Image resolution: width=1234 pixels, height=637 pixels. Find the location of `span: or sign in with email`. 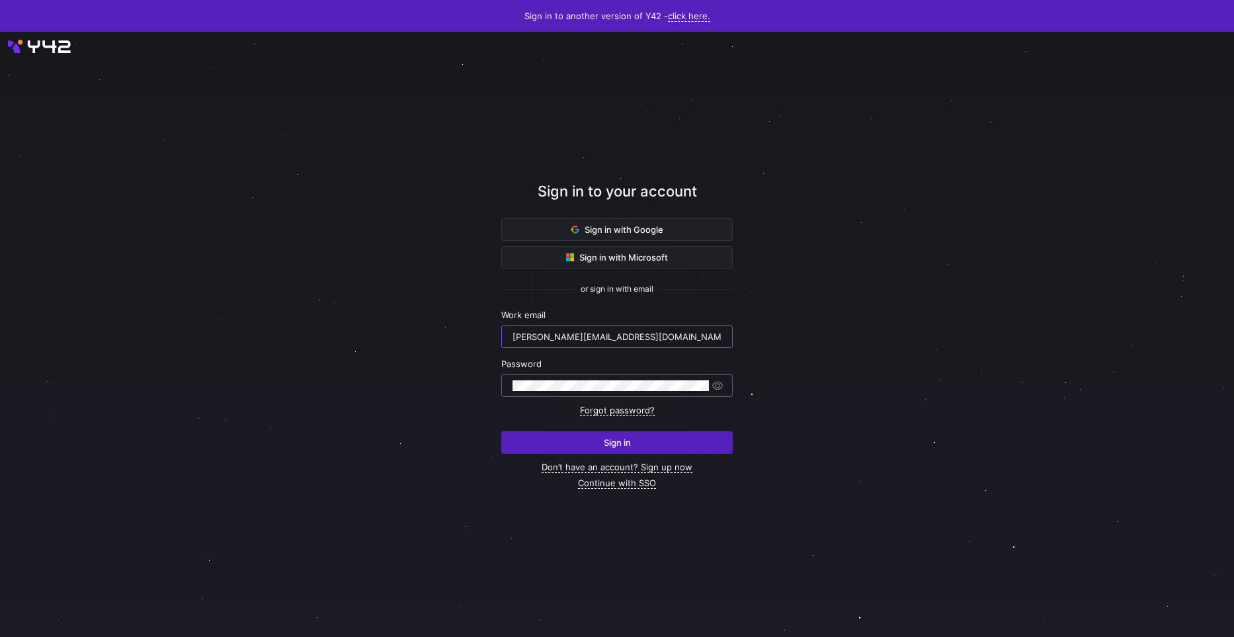

span: or sign in with email is located at coordinates (617, 289).